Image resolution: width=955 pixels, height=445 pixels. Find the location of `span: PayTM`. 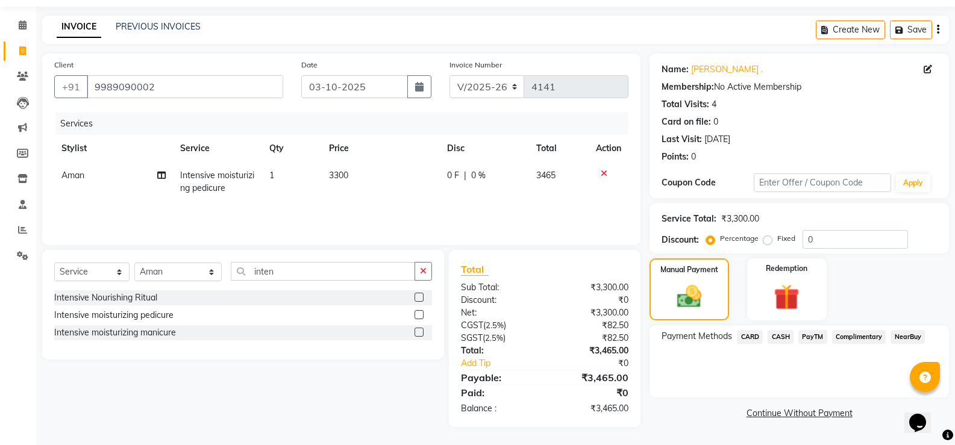

span: PayTM is located at coordinates (813, 337).